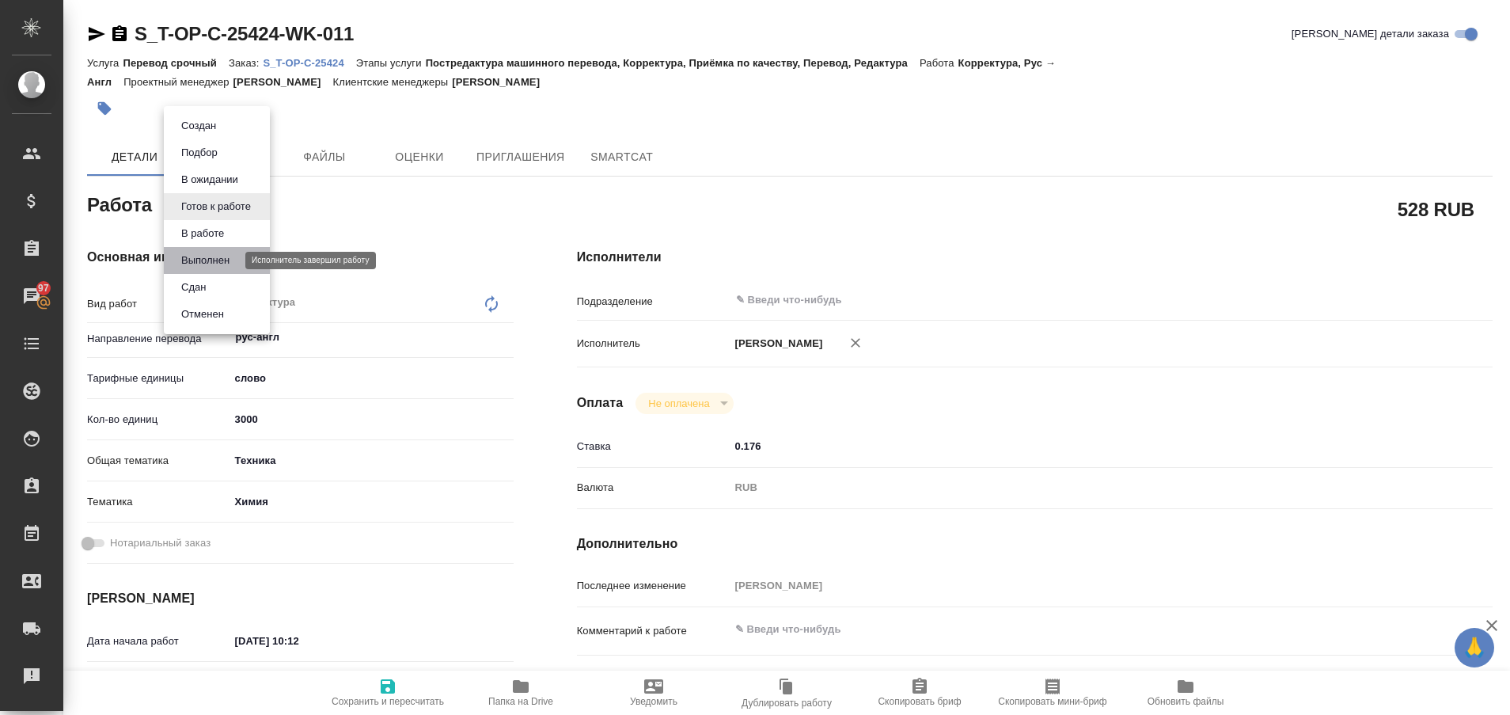 This screenshot has height=715, width=1510. What do you see at coordinates (210, 180) in the screenshot?
I see `button: В ожидании` at bounding box center [210, 180].